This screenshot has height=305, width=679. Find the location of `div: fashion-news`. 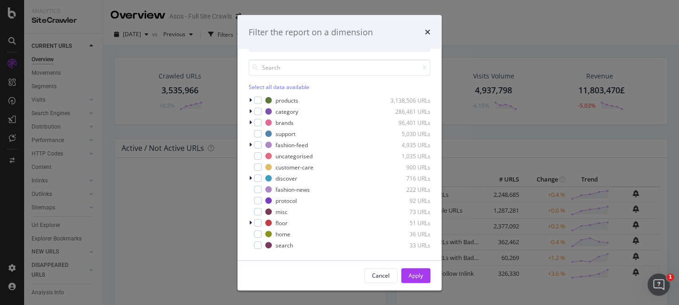

div: fashion-news is located at coordinates (293, 189).